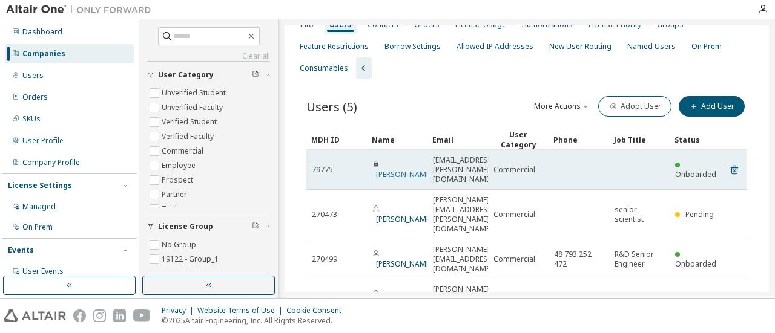 The width and height of the screenshot is (775, 333). I want to click on div: Borrow Settings, so click(412, 47).